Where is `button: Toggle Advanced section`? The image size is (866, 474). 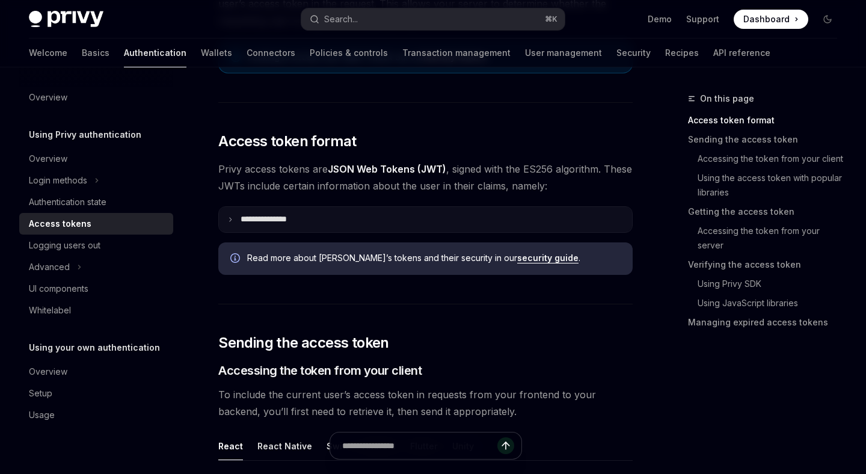
button: Toggle Advanced section is located at coordinates (96, 267).